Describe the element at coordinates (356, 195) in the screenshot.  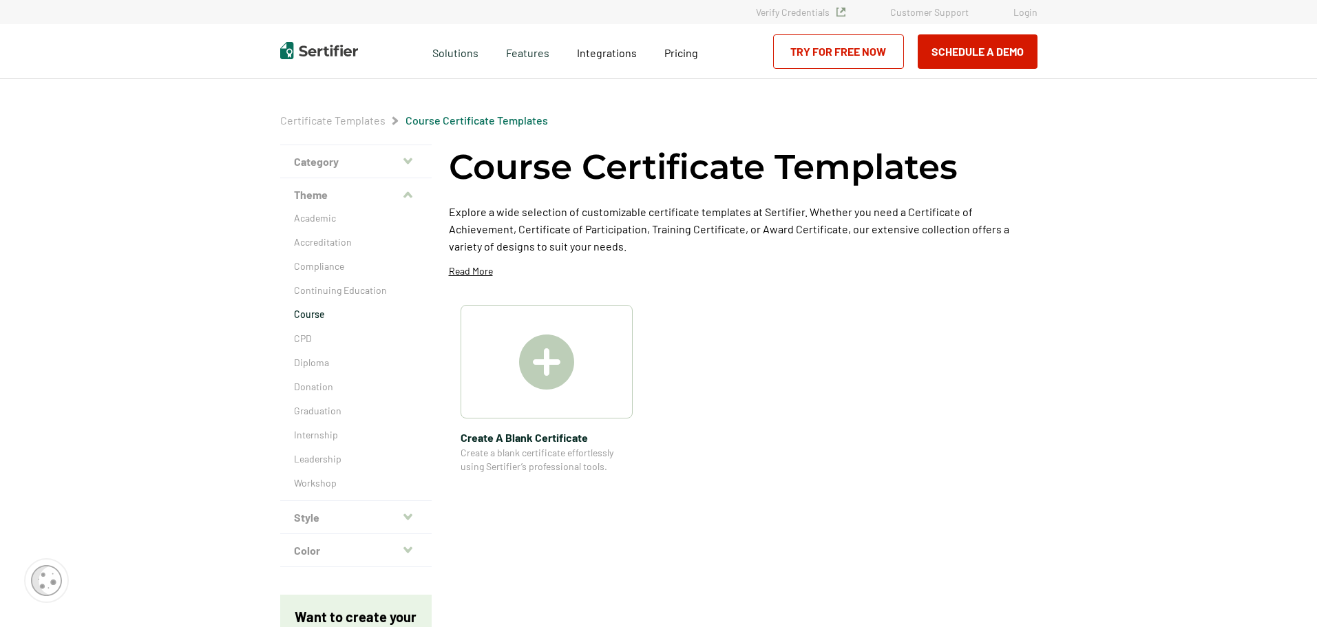
I see `button: Theme` at that location.